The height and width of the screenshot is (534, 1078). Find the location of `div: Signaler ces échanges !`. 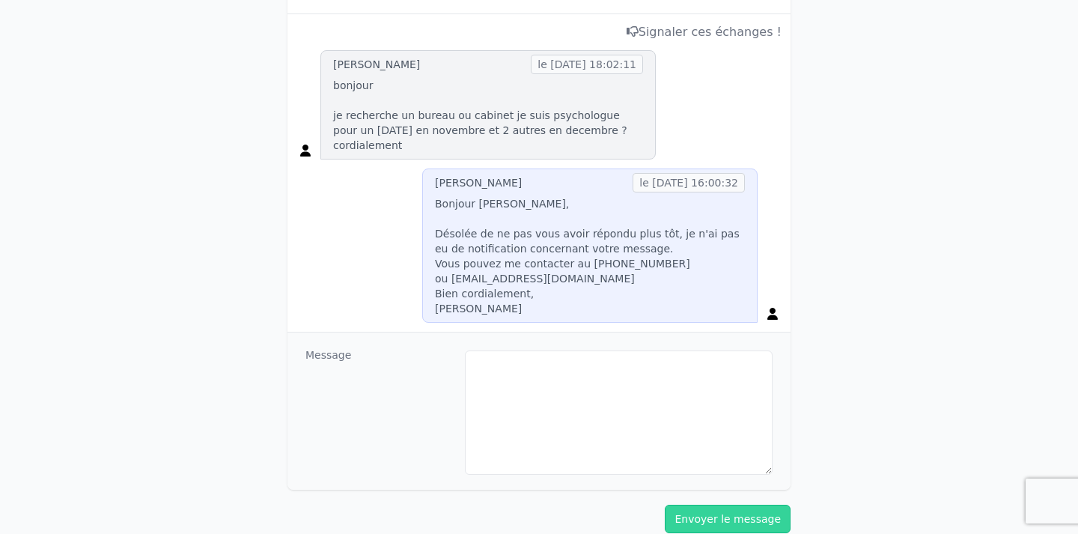

div: Signaler ces échanges ! is located at coordinates (539, 32).